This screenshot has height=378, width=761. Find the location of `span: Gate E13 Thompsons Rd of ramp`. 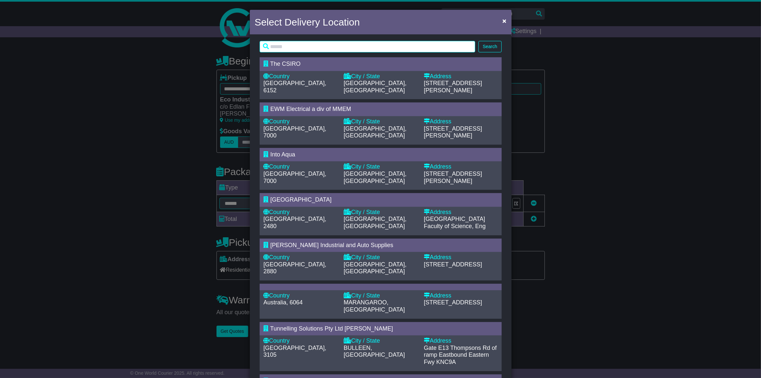

span: Gate E13 Thompsons Rd of ramp is located at coordinates (460, 351).